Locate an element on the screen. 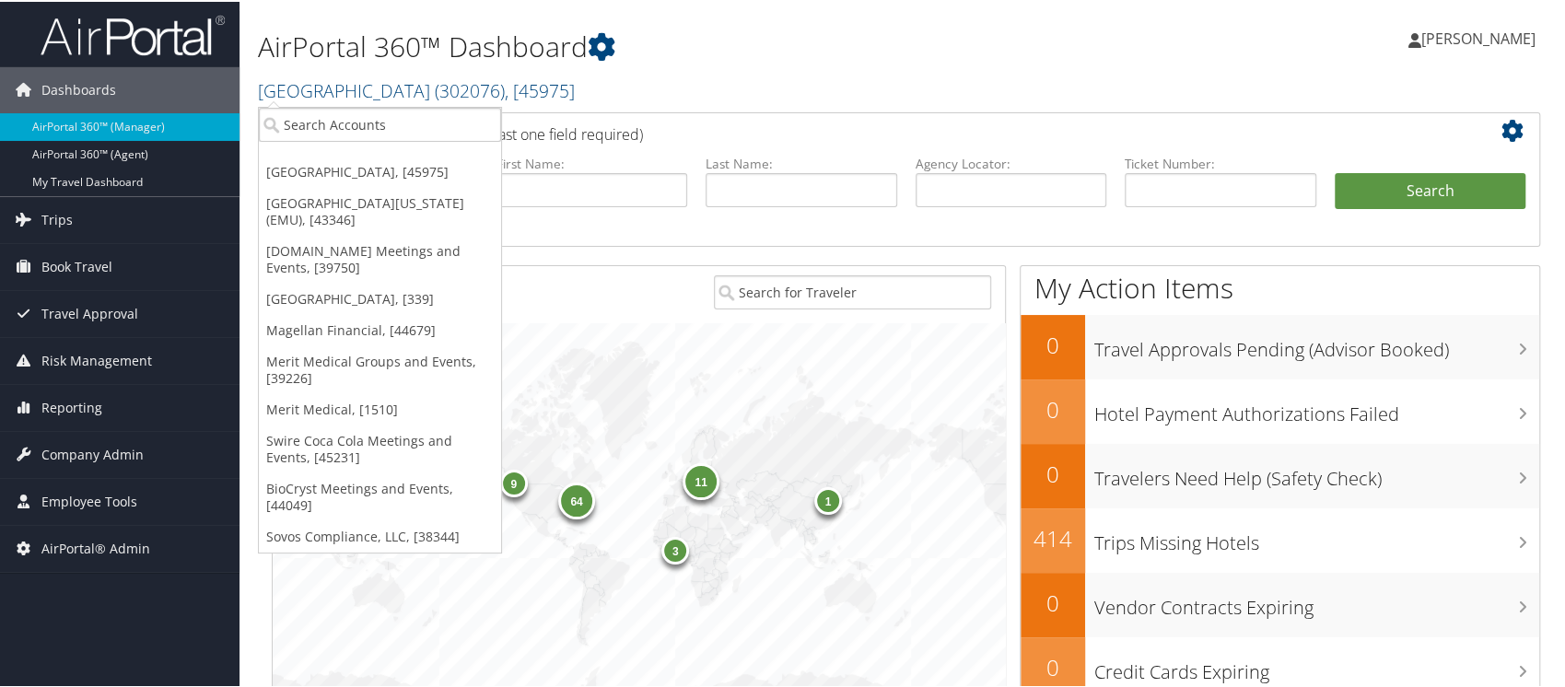 Image resolution: width=1565 pixels, height=687 pixels. label: First Name: is located at coordinates (592, 162).